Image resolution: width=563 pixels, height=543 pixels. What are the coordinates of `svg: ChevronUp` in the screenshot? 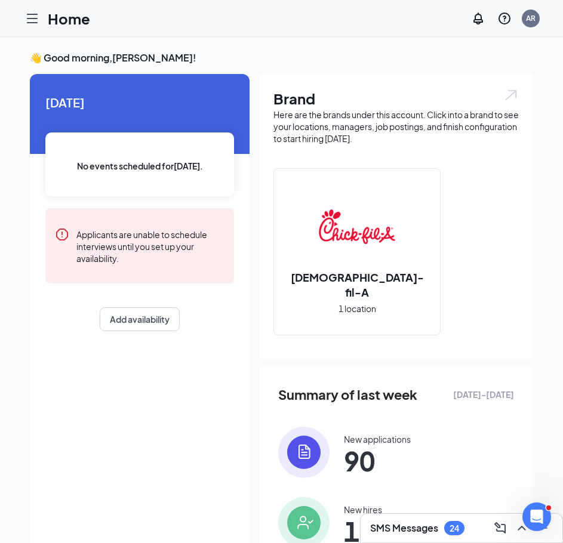 It's located at (521, 528).